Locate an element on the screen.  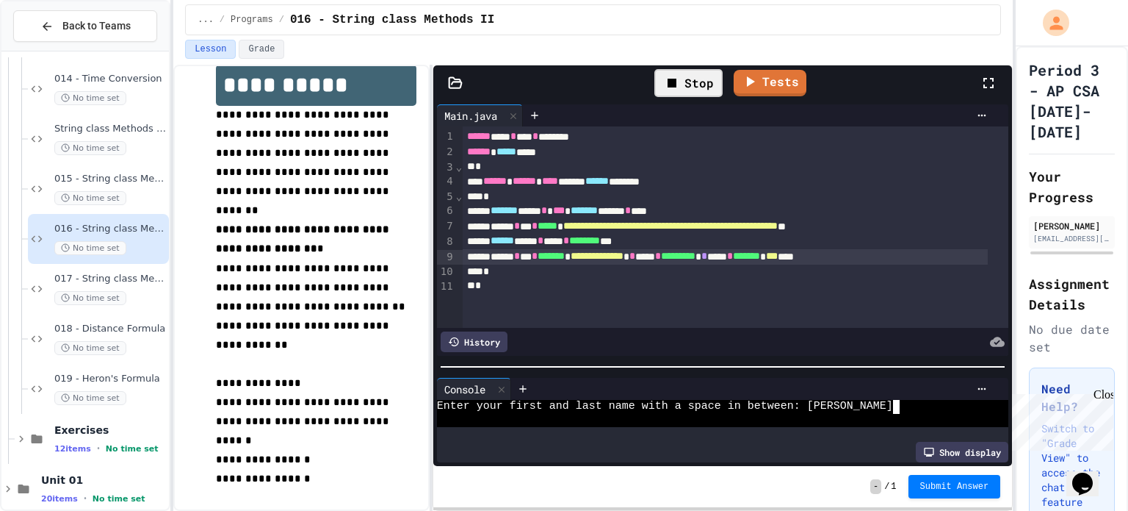
span: Unit 01 is located at coordinates (104, 480).